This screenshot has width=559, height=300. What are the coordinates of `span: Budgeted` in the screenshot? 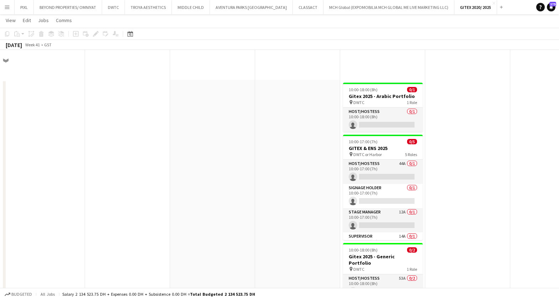 It's located at (22, 294).